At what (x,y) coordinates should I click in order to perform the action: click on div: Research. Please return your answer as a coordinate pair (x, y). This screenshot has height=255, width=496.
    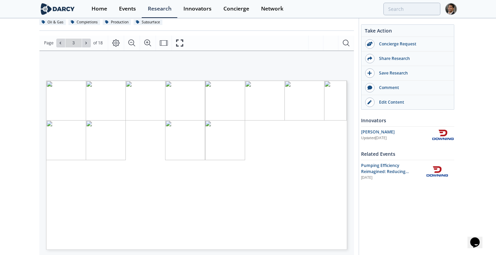
    Looking at the image, I should click on (160, 9).